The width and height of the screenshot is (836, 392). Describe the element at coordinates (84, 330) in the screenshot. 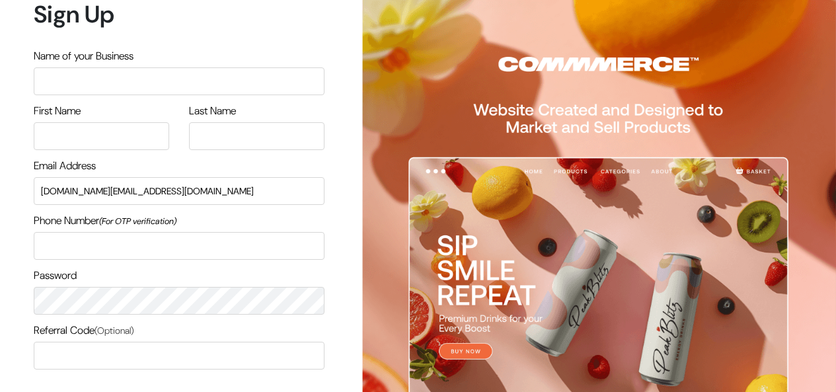

I see `label: Referral Code` at that location.